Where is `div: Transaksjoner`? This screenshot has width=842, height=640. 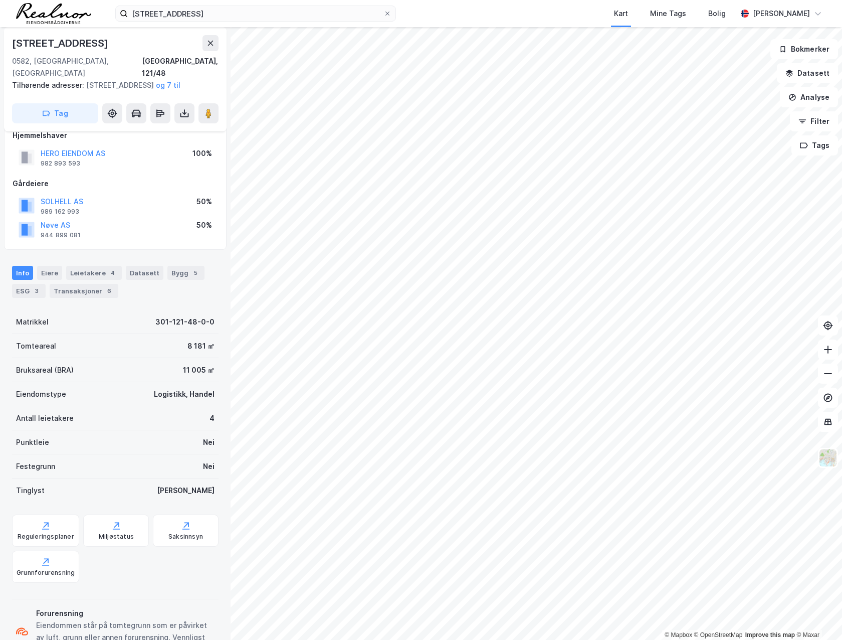
div: Transaksjoner is located at coordinates (84, 291).